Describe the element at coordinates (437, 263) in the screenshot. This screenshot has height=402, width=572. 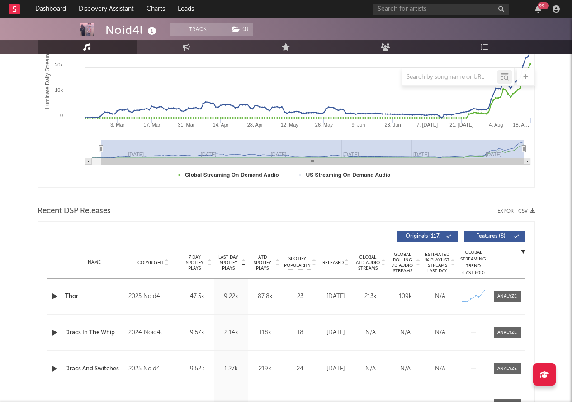
I see `span: Estimated % Playlist Streams Last Day` at that location.